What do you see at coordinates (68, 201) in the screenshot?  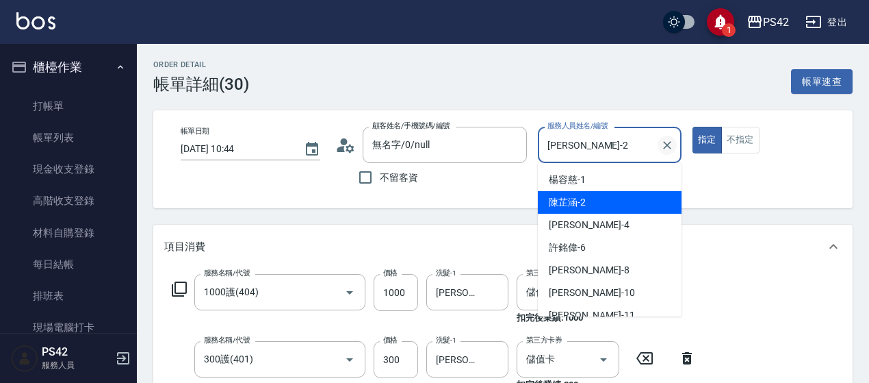 I see `a: 高階收支登錄` at bounding box center [68, 201].